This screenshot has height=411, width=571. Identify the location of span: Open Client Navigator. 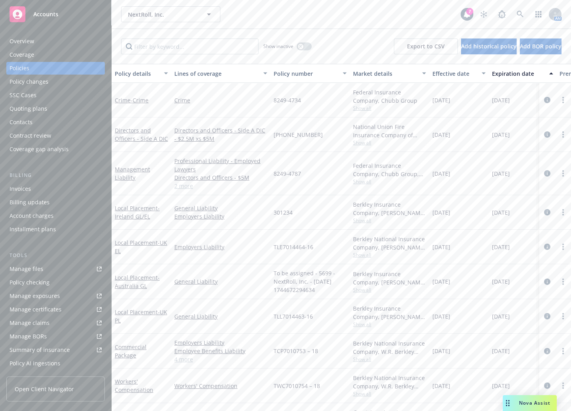
(44, 389).